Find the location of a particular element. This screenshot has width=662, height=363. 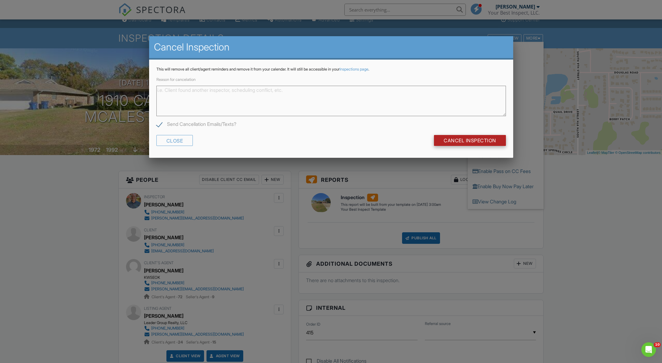

span: 10 is located at coordinates (657, 344).